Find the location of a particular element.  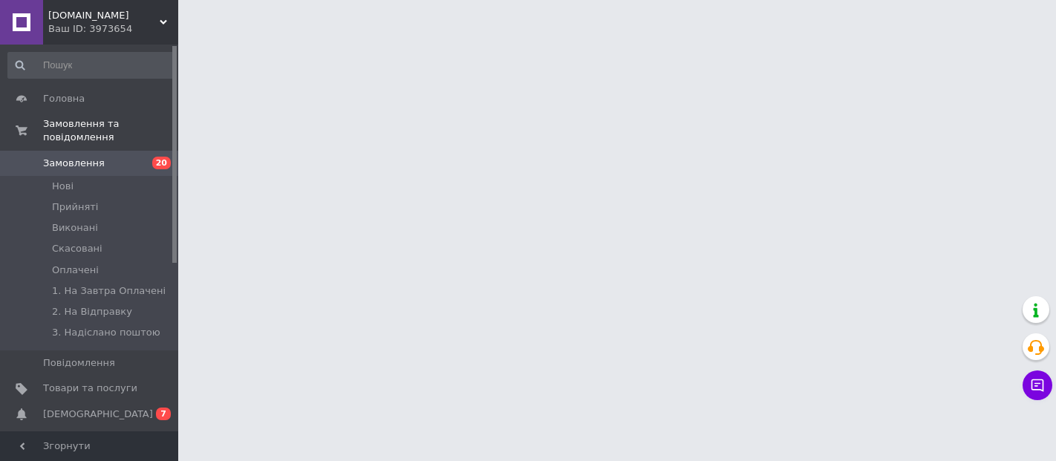

div: Ваш ID: 3973654 is located at coordinates (113, 29).